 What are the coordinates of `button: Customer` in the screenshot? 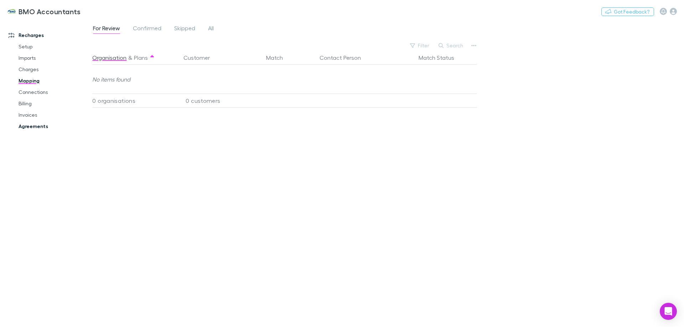 It's located at (201, 58).